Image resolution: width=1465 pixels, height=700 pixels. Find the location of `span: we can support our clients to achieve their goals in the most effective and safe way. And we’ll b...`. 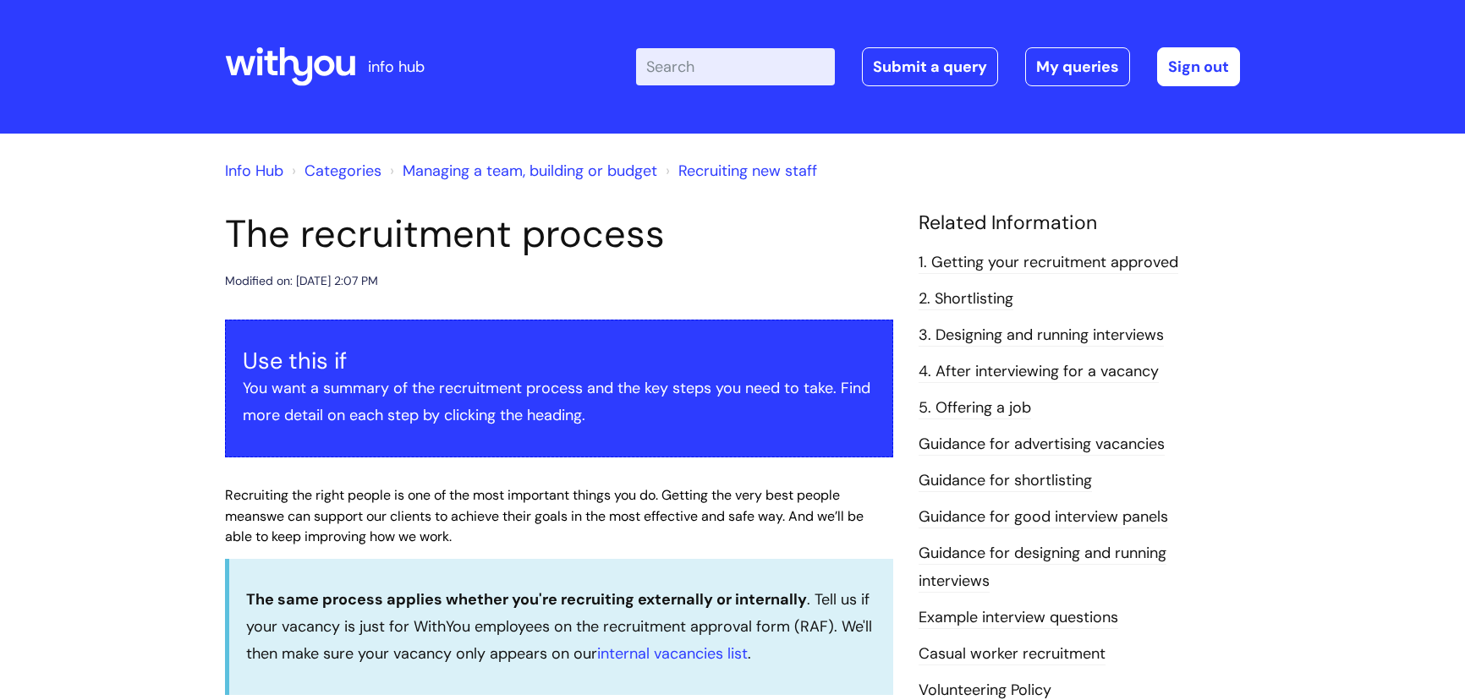

span: we can support our clients to achieve their goals in the most effective and safe way. And we’ll b... is located at coordinates (544, 527).